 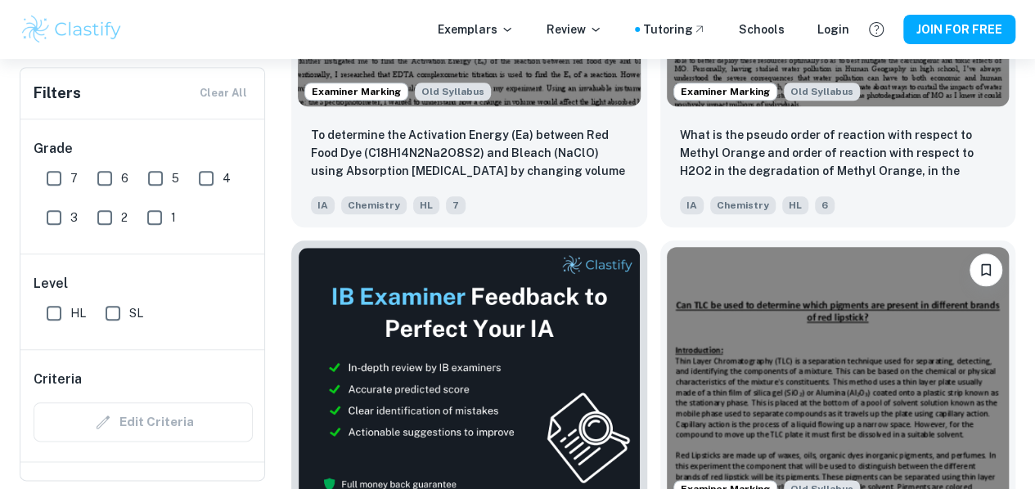 What do you see at coordinates (57, 380) in the screenshot?
I see `h6: Criteria` at bounding box center [57, 380].